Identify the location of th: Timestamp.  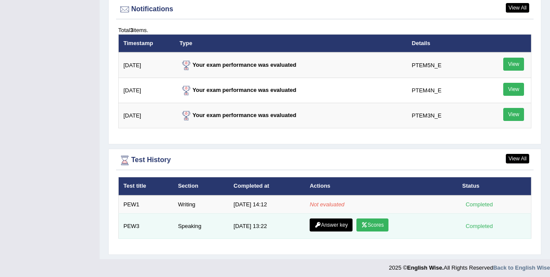
(147, 43).